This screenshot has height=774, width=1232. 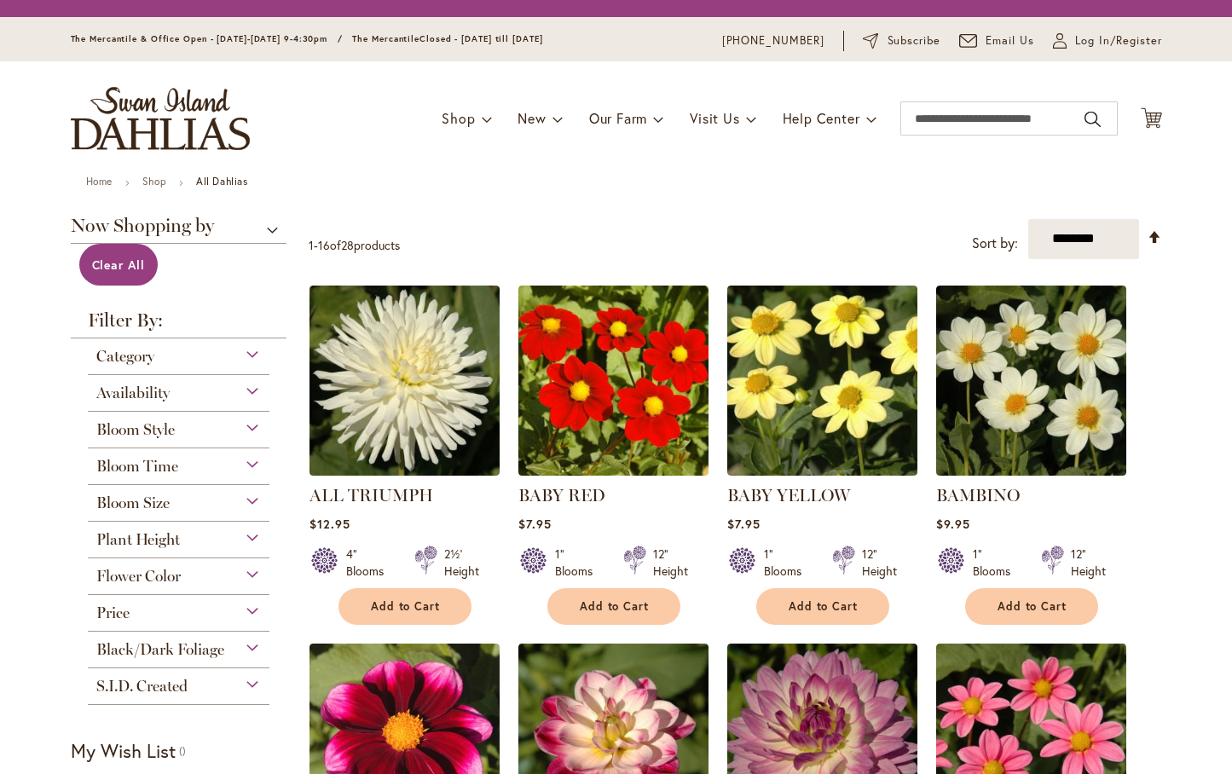 I want to click on span: $9.95, so click(x=954, y=524).